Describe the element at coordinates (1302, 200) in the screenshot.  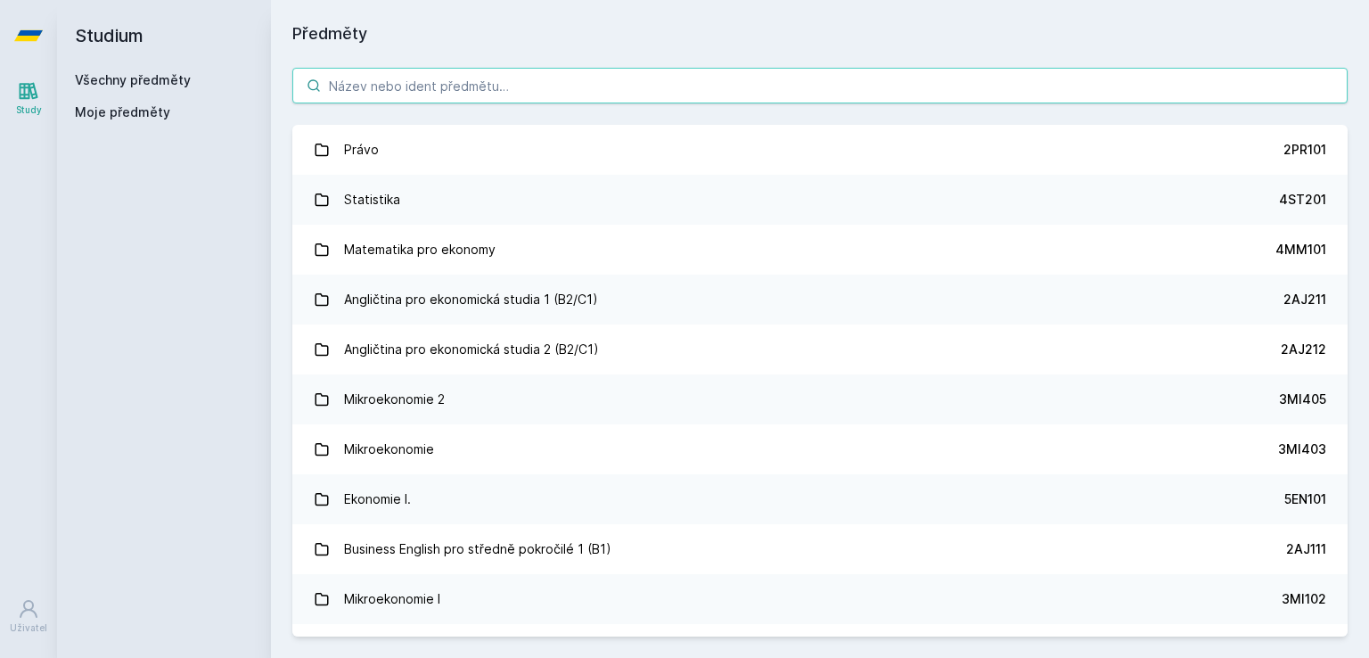
I see `div: 4ST201` at that location.